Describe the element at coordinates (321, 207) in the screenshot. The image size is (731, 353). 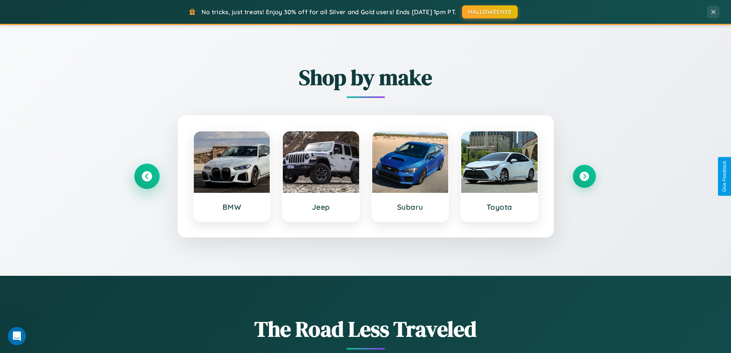
I see `h3: Jeep` at that location.